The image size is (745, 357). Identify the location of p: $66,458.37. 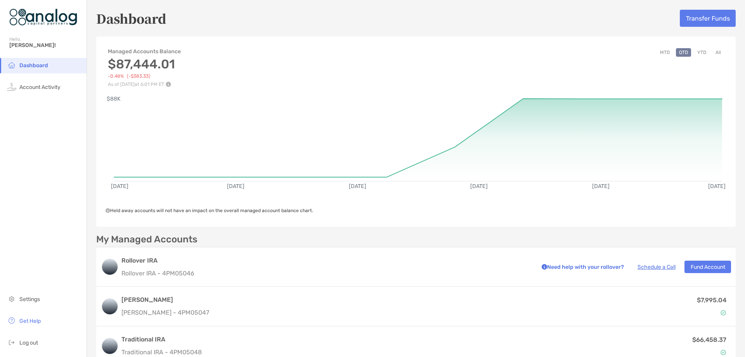
(710, 339).